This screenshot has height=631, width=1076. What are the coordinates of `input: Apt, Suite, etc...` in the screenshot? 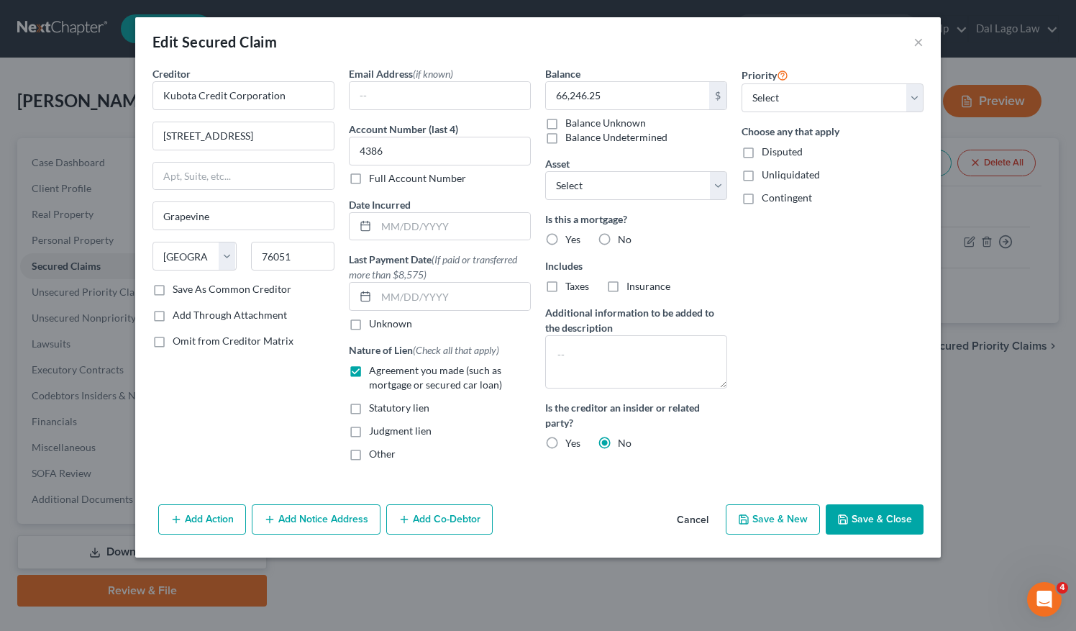 It's located at (243, 176).